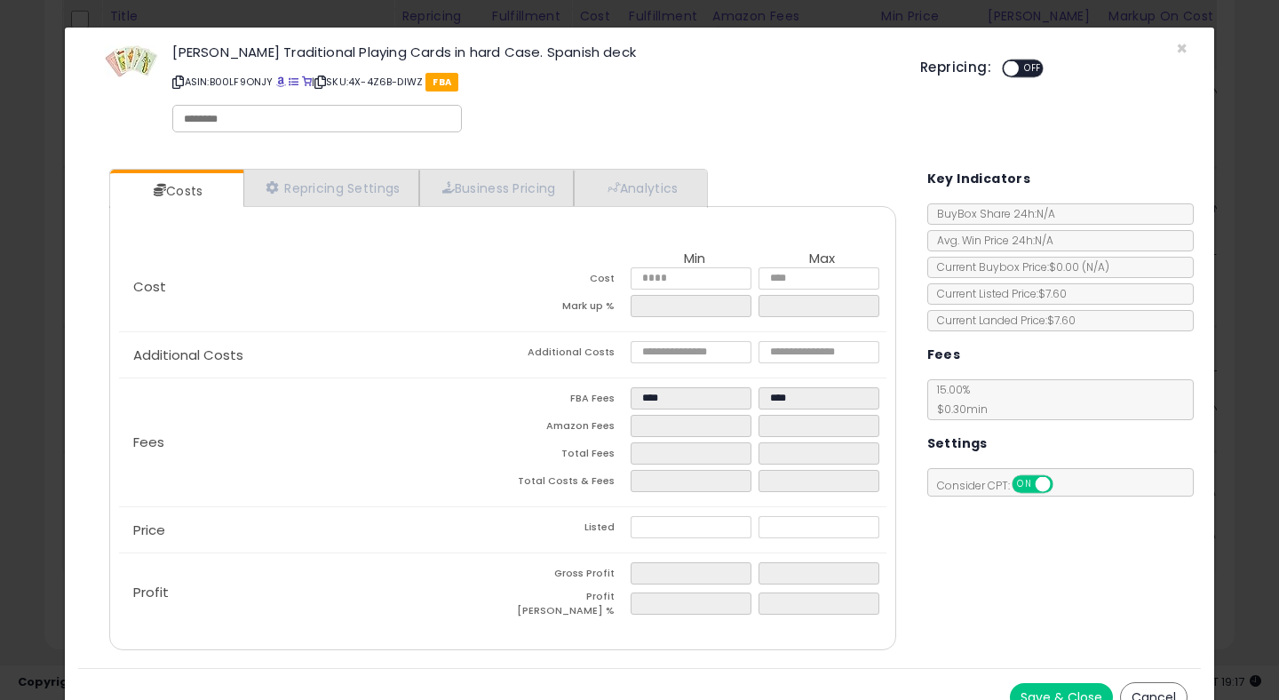 The image size is (1279, 700). Describe the element at coordinates (567, 401) in the screenshot. I see `td: FBA Fees` at that location.